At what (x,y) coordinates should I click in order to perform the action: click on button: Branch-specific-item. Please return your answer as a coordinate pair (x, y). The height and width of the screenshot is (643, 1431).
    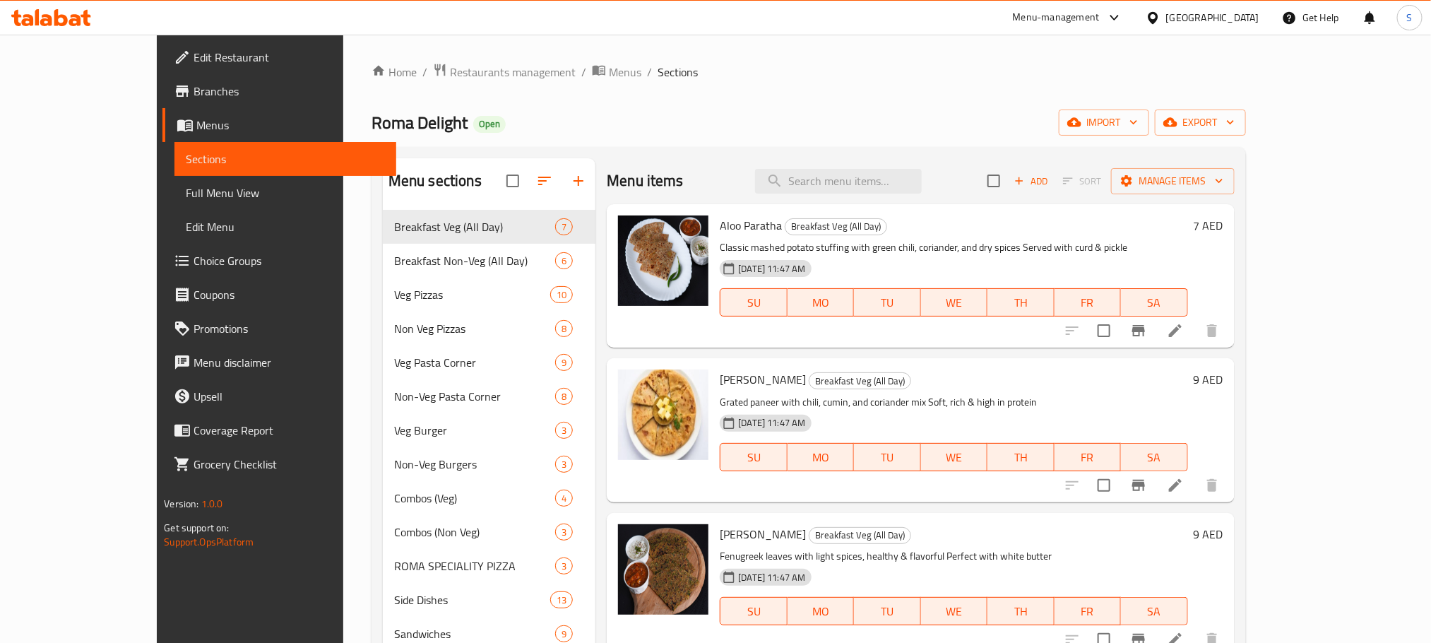
    Looking at the image, I should click on (1138, 485).